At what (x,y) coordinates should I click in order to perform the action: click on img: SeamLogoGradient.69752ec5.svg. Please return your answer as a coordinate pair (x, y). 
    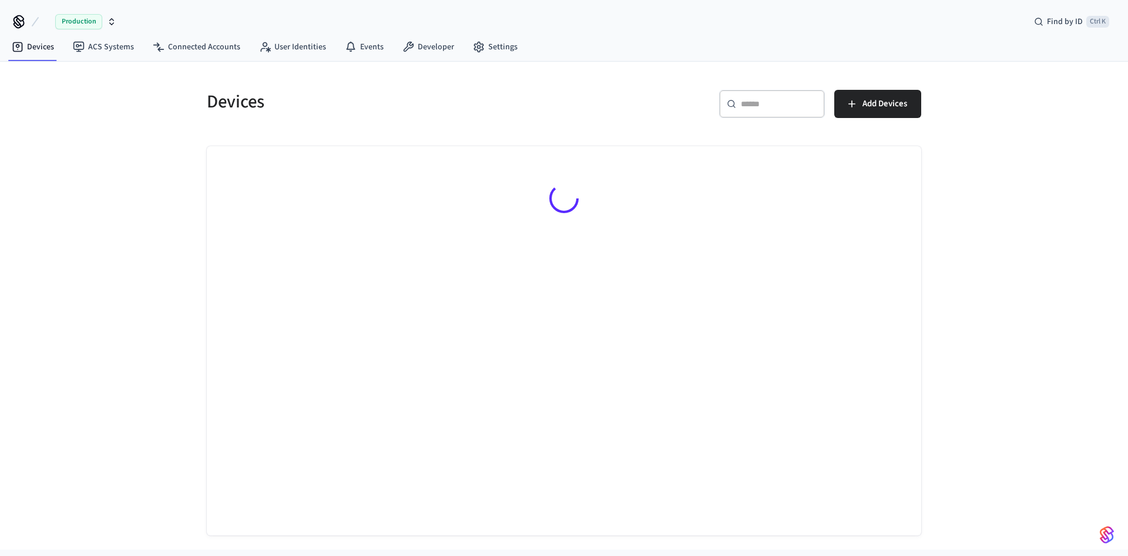
    Looking at the image, I should click on (1106, 535).